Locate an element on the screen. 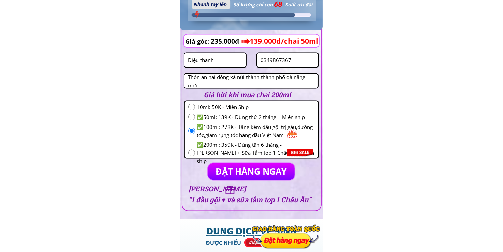 The image size is (503, 252). h3: 139.000đ/chai 50ml is located at coordinates (293, 41).